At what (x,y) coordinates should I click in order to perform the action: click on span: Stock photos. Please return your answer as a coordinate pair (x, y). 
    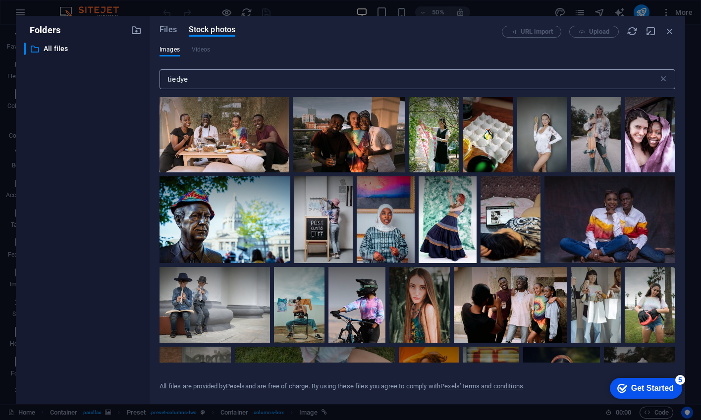
    Looking at the image, I should click on (212, 30).